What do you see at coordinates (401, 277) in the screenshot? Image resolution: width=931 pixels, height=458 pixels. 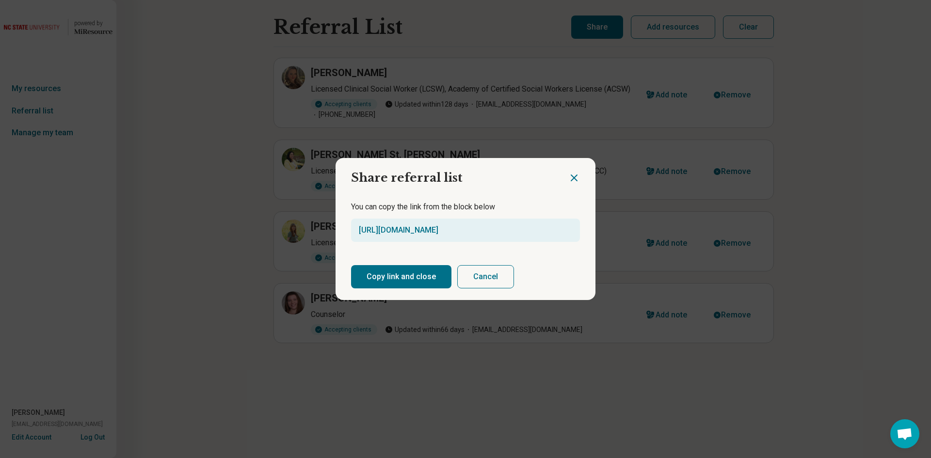 I see `button: Copy link and close` at bounding box center [401, 277].